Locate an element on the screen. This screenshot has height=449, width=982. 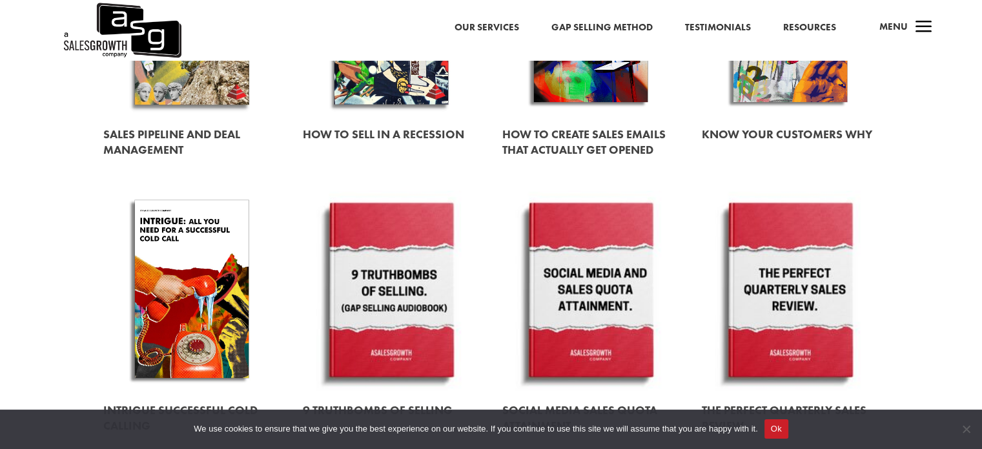
span: Menu is located at coordinates (893, 26).